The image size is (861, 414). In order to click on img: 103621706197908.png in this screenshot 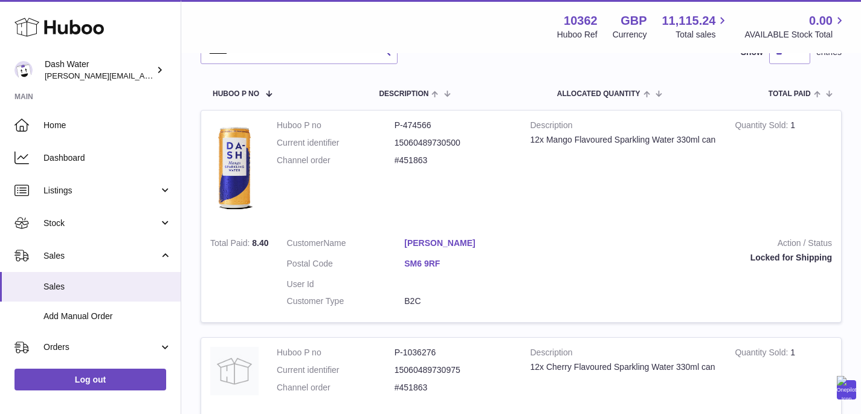, I will do `click(234, 168)`.